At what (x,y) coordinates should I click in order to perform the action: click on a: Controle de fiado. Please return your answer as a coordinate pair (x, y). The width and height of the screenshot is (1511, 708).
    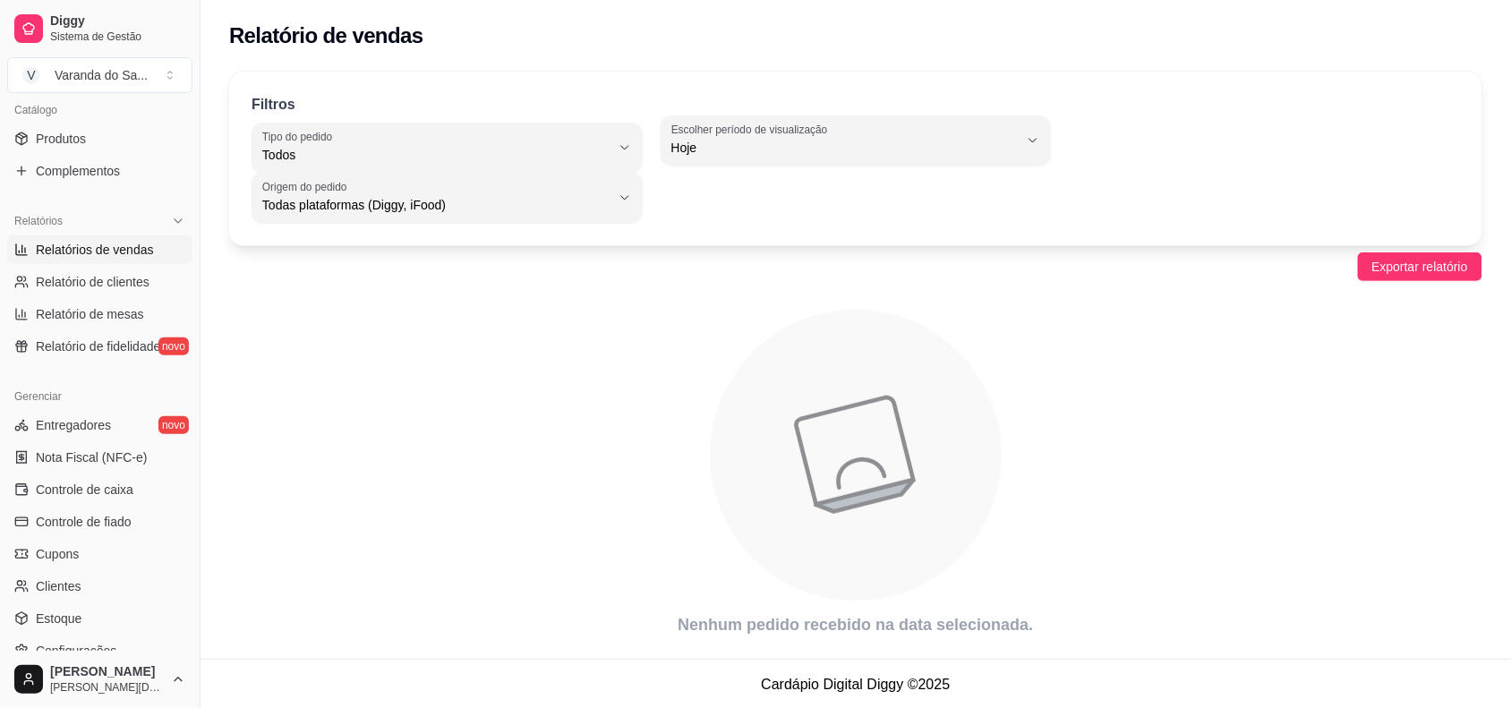
    Looking at the image, I should click on (99, 522).